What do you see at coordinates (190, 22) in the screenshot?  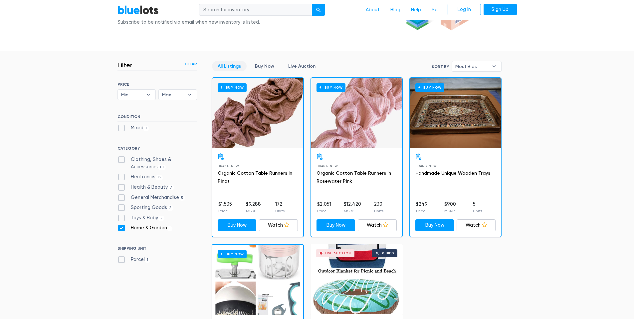 I see `div: Subscribe to be notified via email when new inventory is listed.` at bounding box center [190, 22].